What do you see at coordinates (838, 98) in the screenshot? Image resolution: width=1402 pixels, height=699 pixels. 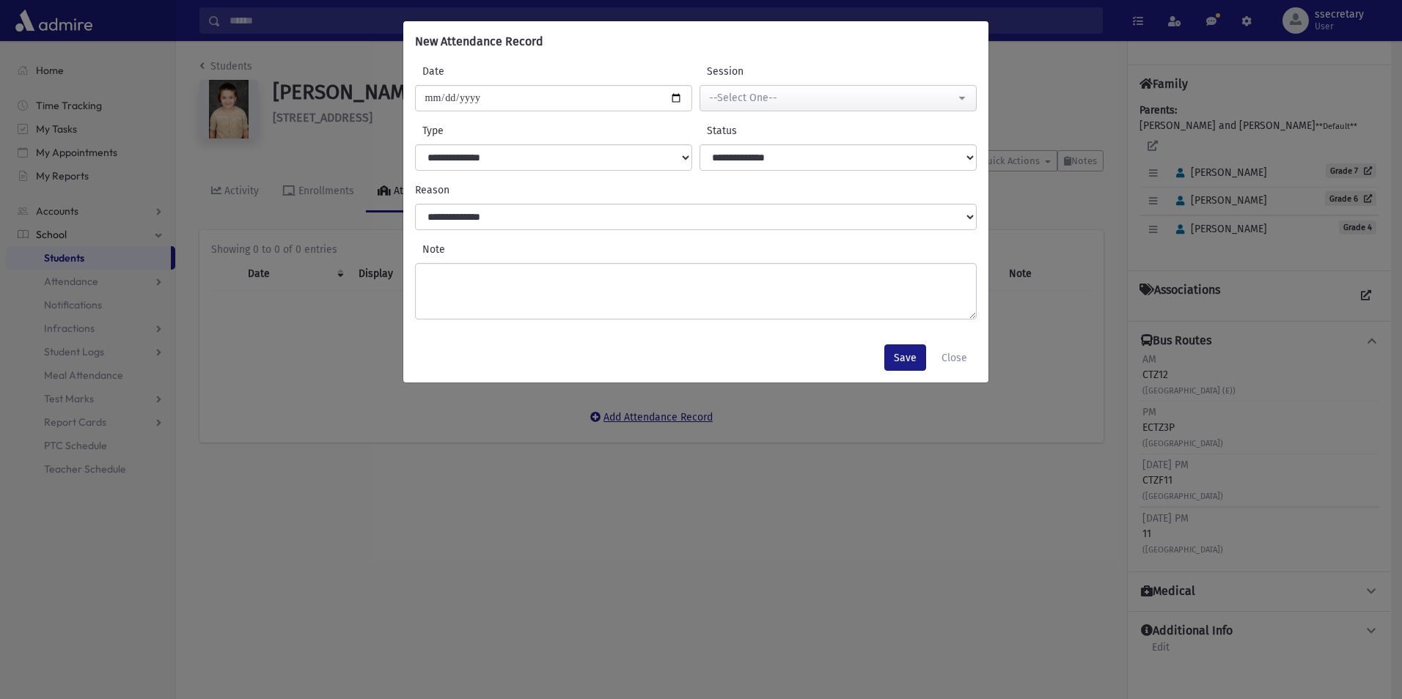 I see `button: --Select One--` at bounding box center [838, 98].